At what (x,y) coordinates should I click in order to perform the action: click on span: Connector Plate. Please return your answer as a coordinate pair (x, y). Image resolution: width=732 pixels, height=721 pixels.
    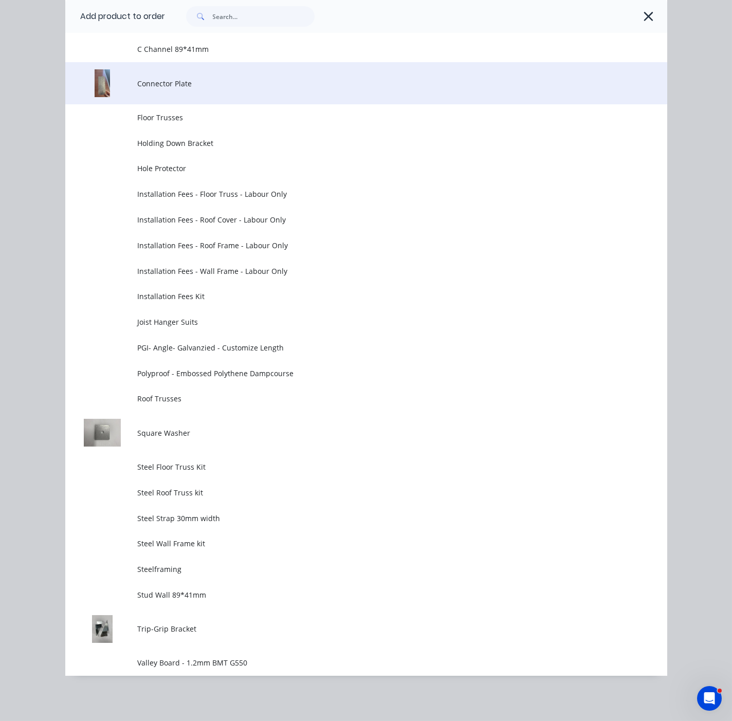
    Looking at the image, I should click on (349, 83).